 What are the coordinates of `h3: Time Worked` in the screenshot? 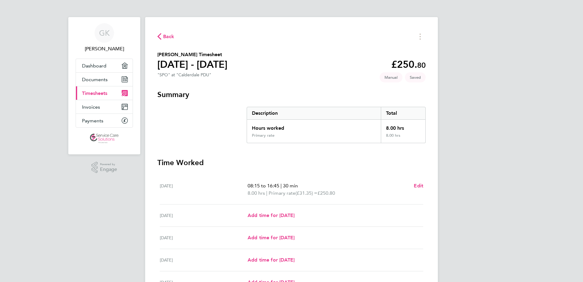 It's located at (292, 163).